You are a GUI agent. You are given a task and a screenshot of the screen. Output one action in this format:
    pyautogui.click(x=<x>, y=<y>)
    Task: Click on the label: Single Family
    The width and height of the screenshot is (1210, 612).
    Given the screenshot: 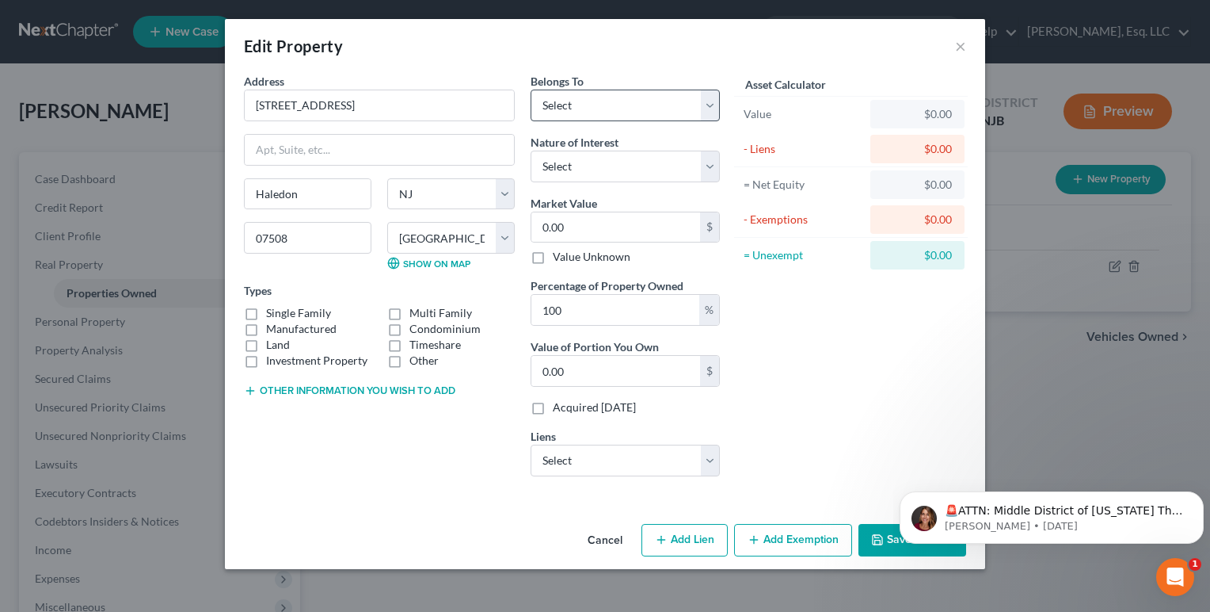 What is the action you would take?
    pyautogui.click(x=299, y=313)
    